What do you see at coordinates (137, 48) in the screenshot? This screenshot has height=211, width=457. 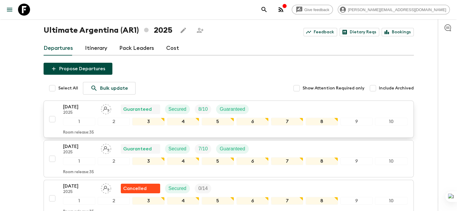 I see `a: Pack Leaders` at bounding box center [137, 48].